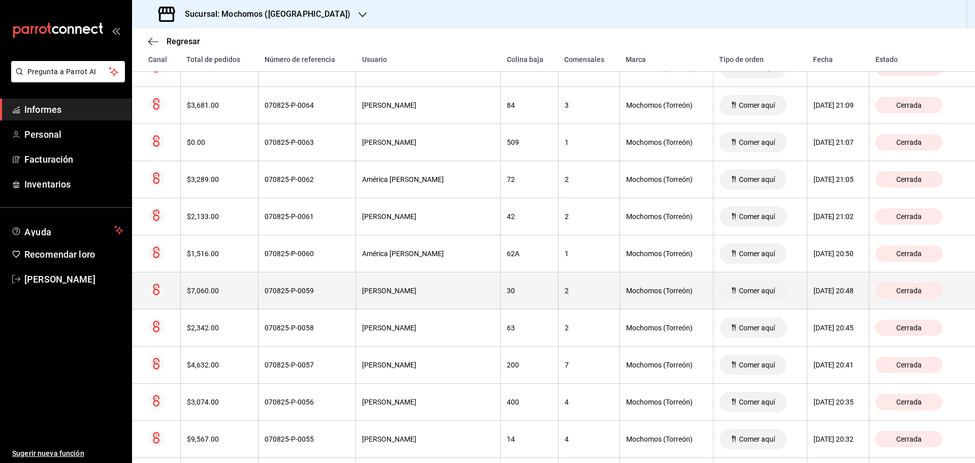 Image resolution: width=975 pixels, height=463 pixels. What do you see at coordinates (49, 159) in the screenshot?
I see `font: Facturación` at bounding box center [49, 159].